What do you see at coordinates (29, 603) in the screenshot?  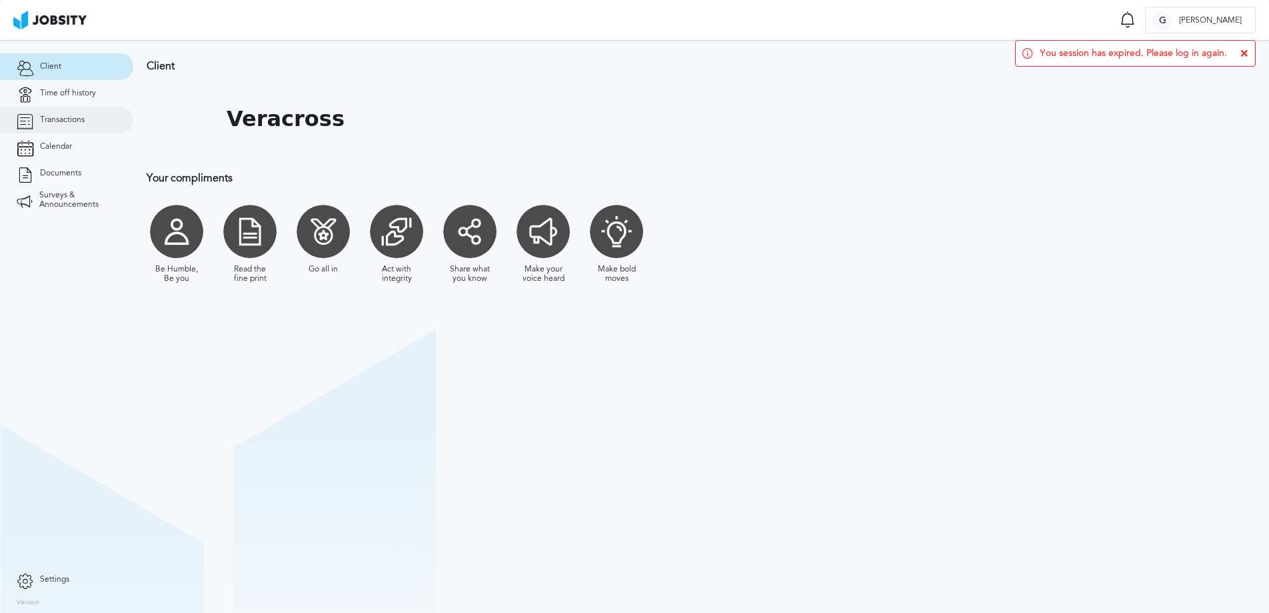 I see `label: Version:` at bounding box center [29, 603].